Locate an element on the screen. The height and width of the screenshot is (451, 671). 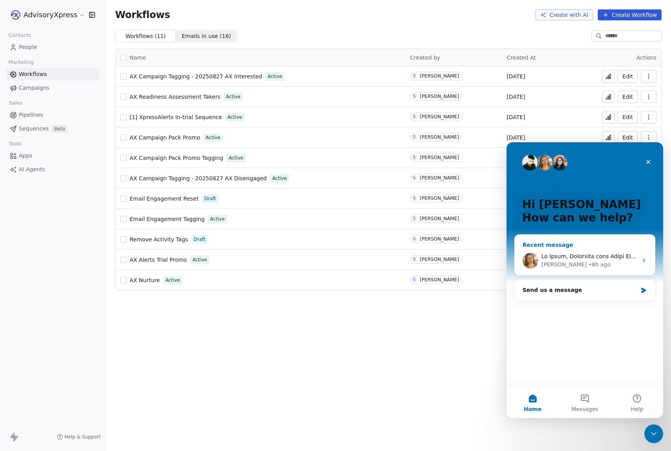
a: People is located at coordinates (52, 47).